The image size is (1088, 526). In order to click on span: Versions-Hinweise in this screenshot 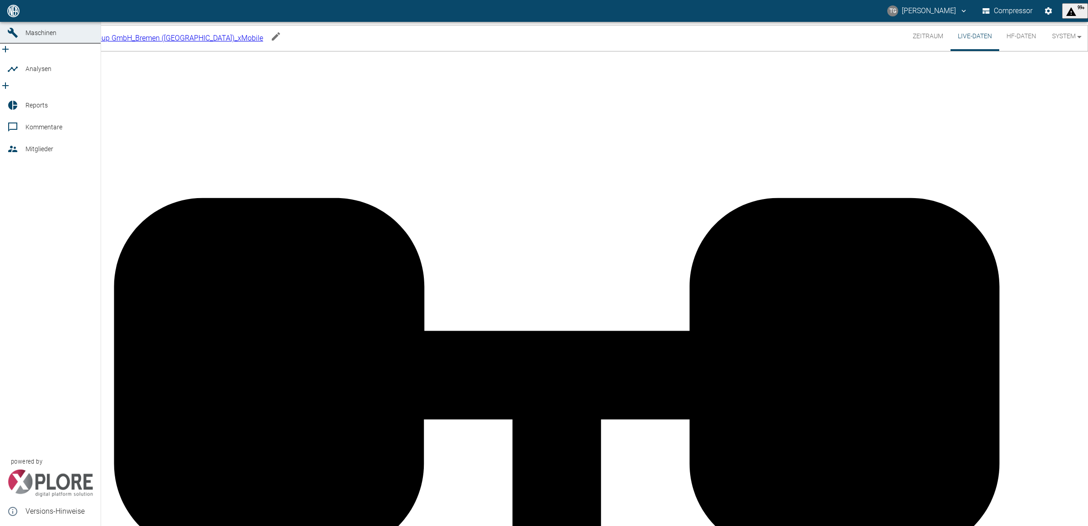, I will do `click(59, 511)`.